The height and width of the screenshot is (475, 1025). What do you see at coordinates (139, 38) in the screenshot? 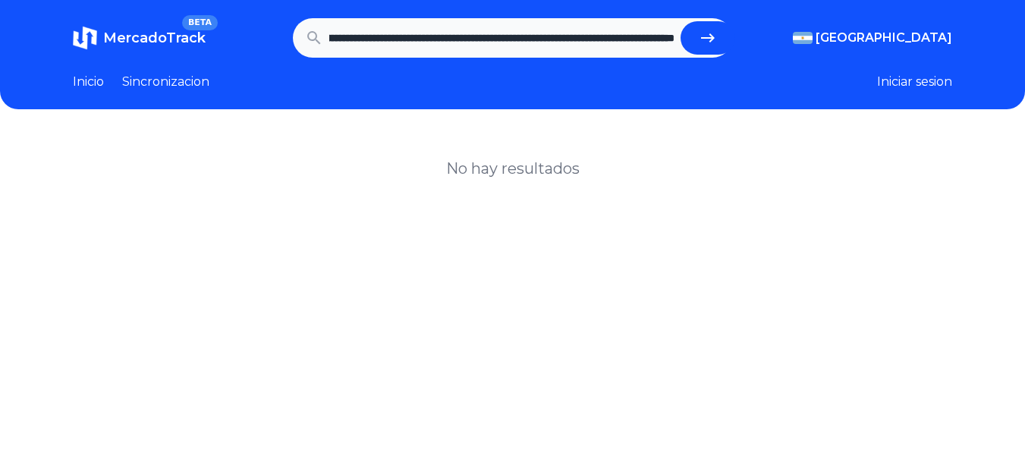
I see `a: MercadoTrackBETA` at bounding box center [139, 38].